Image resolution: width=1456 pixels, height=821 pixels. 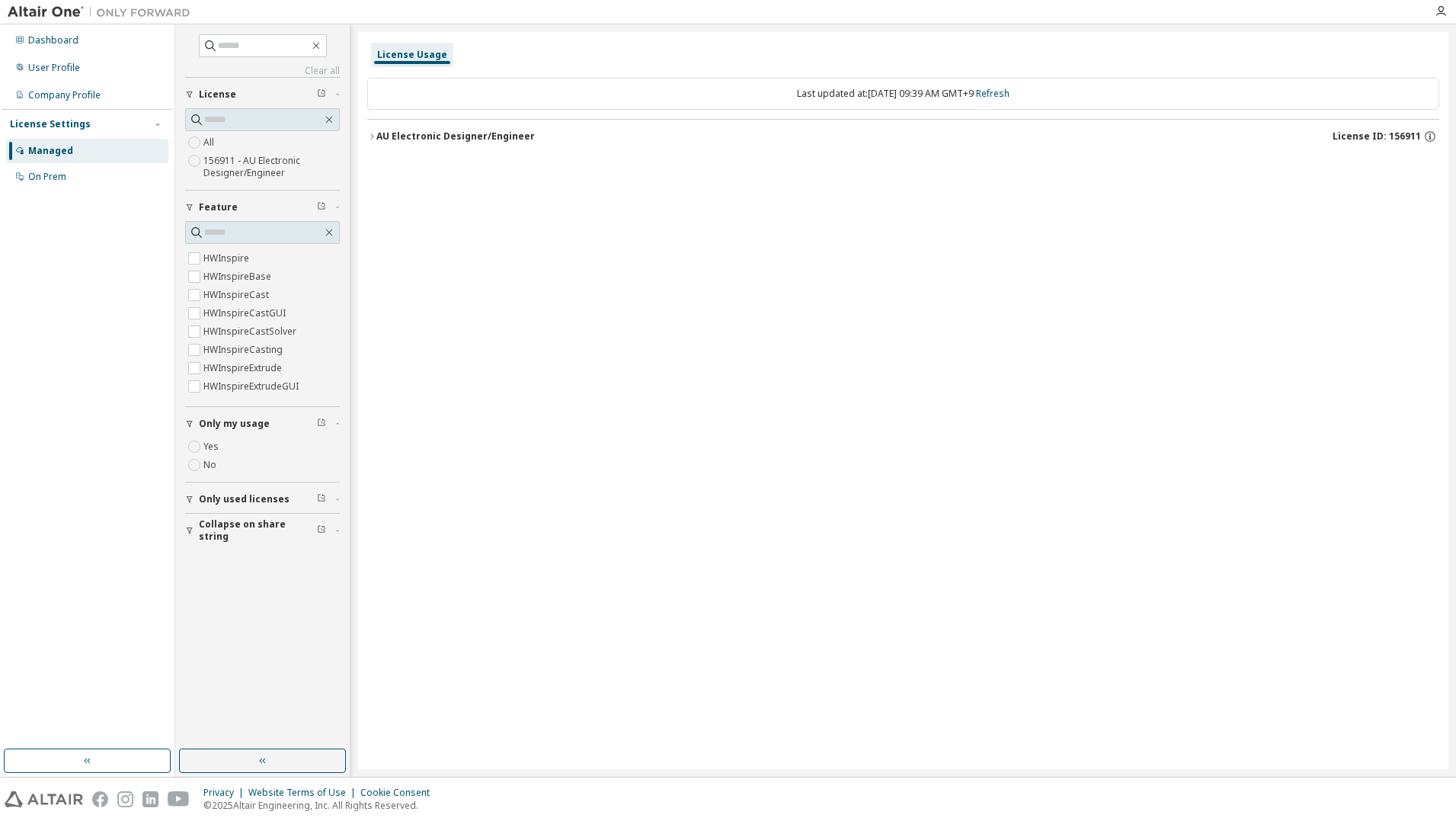 I want to click on label: HWInspireCasting, so click(x=245, y=350).